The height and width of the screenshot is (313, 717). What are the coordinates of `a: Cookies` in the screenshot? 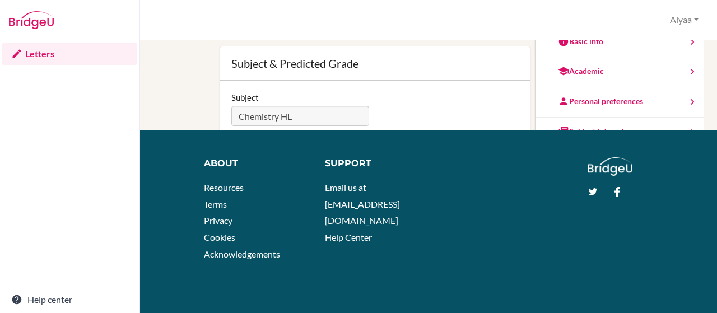 It's located at (220, 237).